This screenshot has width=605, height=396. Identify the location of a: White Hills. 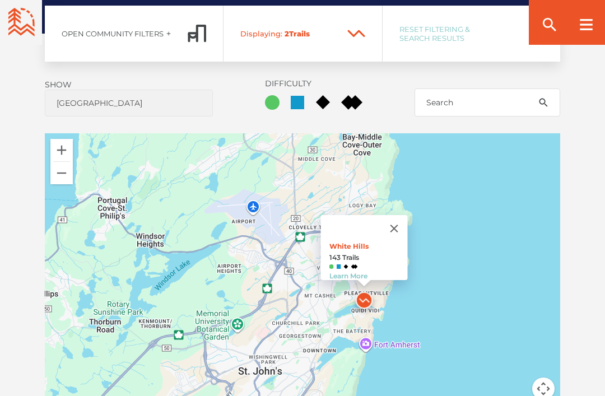
(349, 246).